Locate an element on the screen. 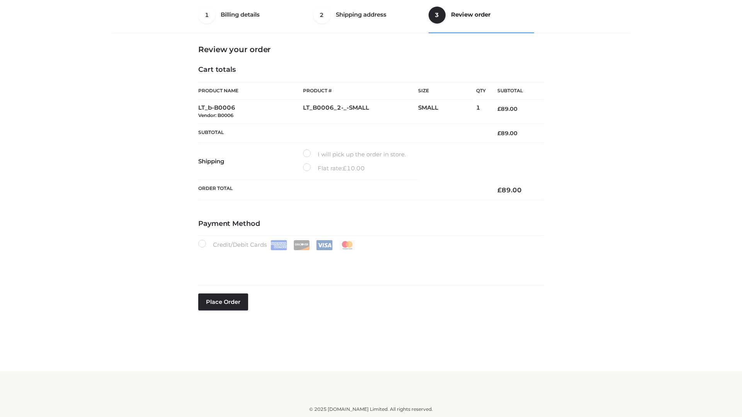  td: LT_B0006_2-_-SMALL is located at coordinates (360, 112).